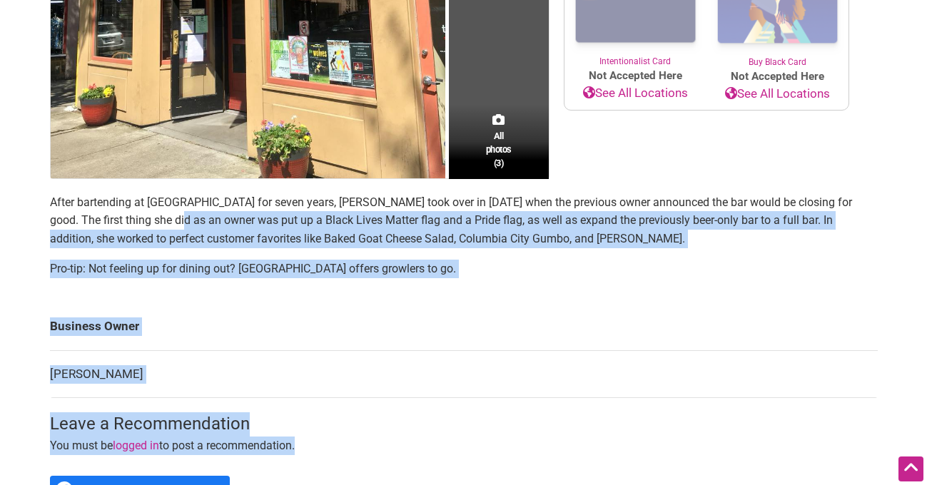 The image size is (927, 485). Describe the element at coordinates (136, 445) in the screenshot. I see `a: logged in` at that location.